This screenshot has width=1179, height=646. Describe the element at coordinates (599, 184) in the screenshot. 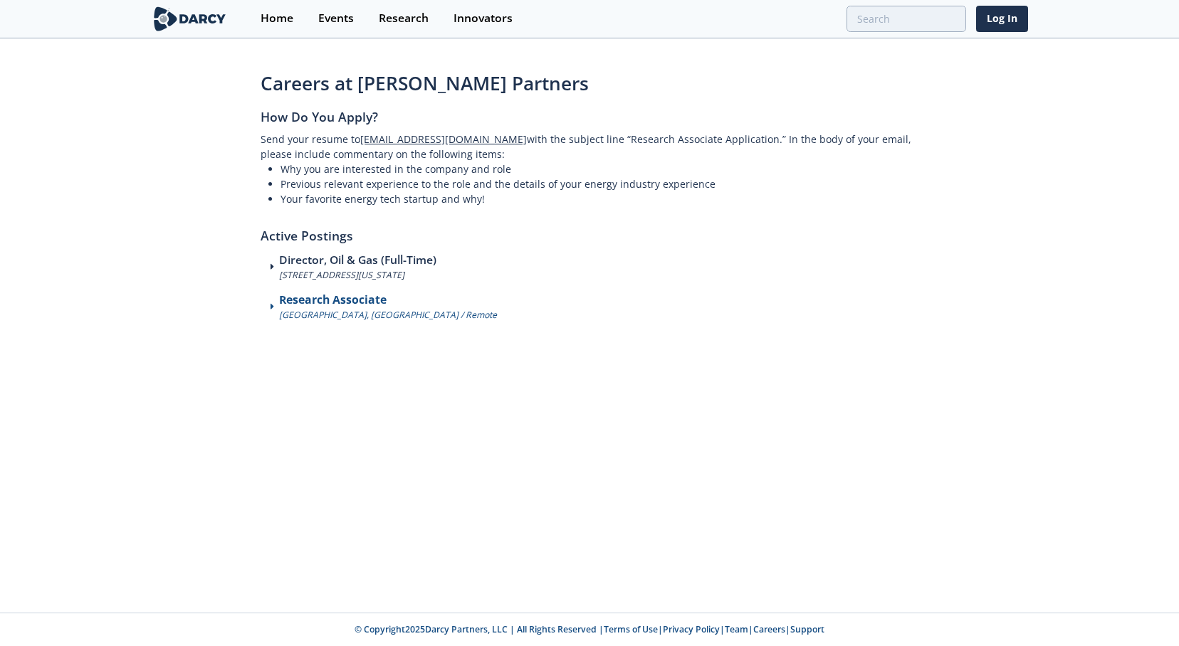

I see `li: Previous relevant experience to the role and the details of your energy industry experience` at that location.